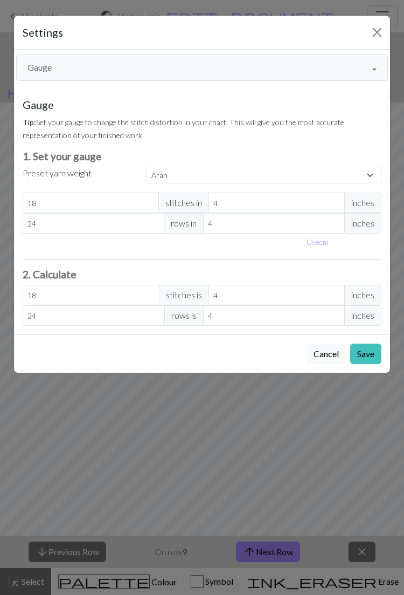 The height and width of the screenshot is (595, 404). What do you see at coordinates (184, 295) in the screenshot?
I see `span: stitches is` at bounding box center [184, 295].